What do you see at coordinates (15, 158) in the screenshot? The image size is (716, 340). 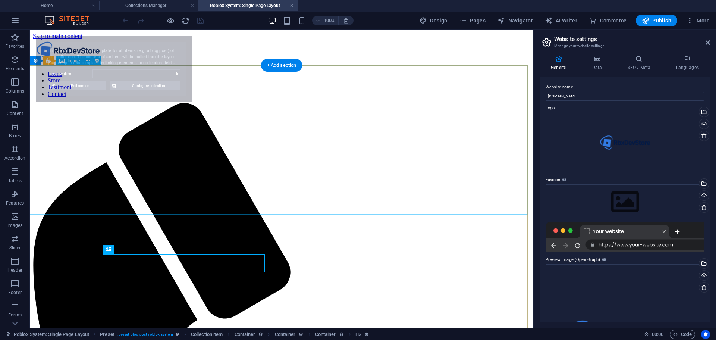 I see `p: Accordion` at bounding box center [15, 158].